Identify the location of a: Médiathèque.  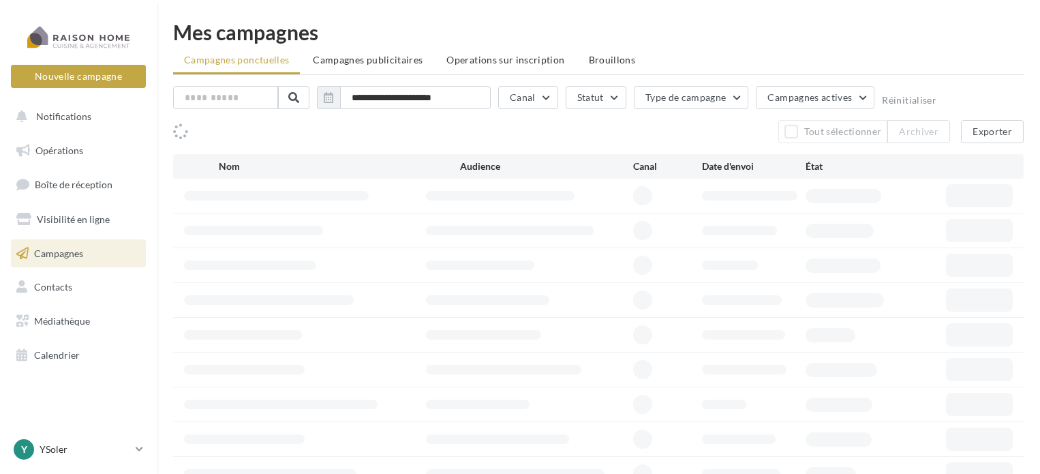
(78, 321).